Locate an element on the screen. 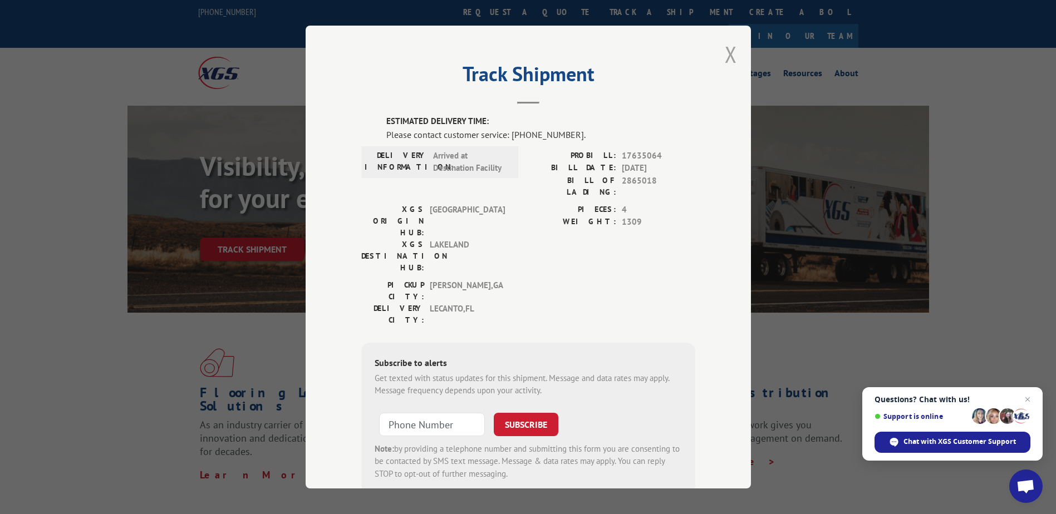  label: ESTIMATED DELIVERY TIME: is located at coordinates (541, 121).